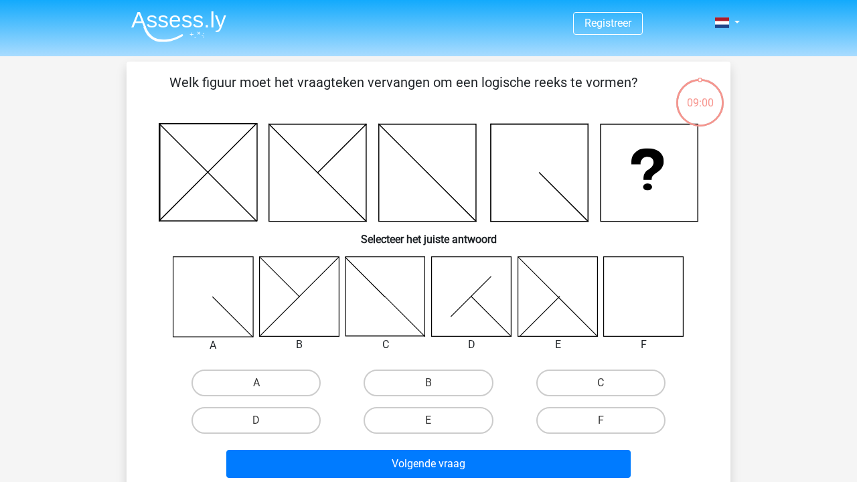  What do you see at coordinates (213, 345) in the screenshot?
I see `div: A` at bounding box center [213, 345].